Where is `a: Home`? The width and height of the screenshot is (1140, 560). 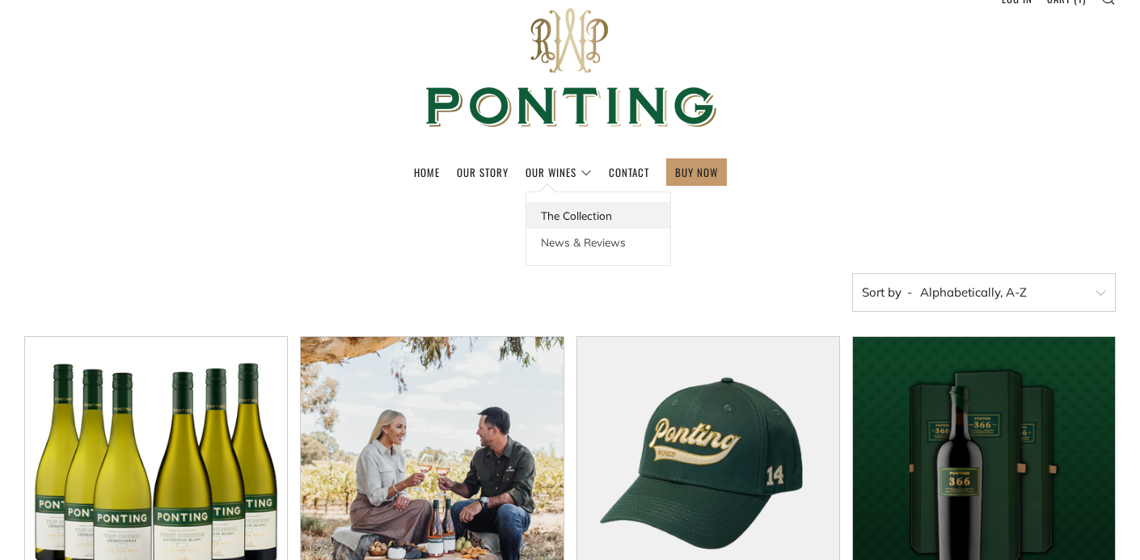
a: Home is located at coordinates (427, 172).